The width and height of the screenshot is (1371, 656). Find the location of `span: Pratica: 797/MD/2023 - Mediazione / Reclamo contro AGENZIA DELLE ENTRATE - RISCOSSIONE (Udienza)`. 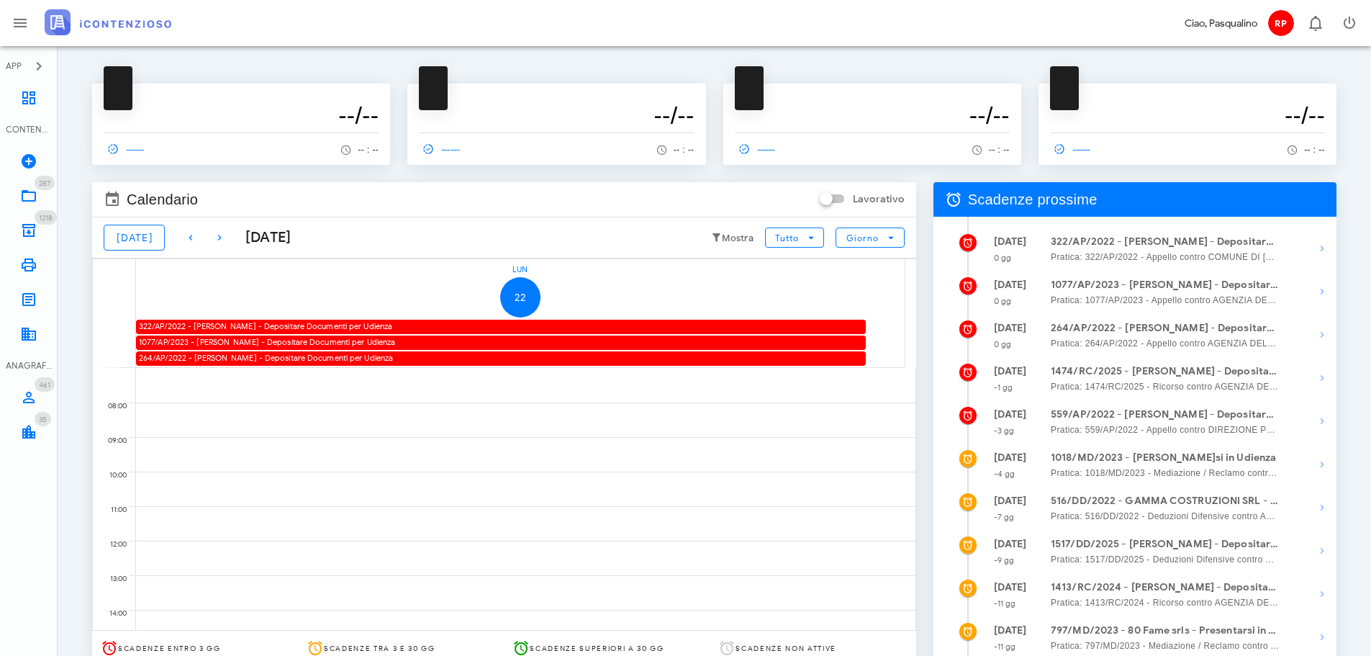

span: Pratica: 797/MD/2023 - Mediazione / Reclamo contro AGENZIA DELLE ENTRATE - RISCOSSIONE (Udienza) is located at coordinates (1165, 646).